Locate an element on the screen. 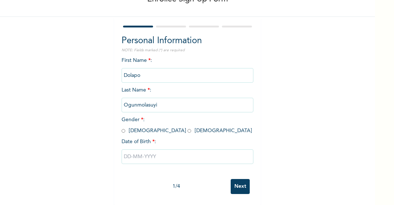  span: Last Name : is located at coordinates (187, 97).